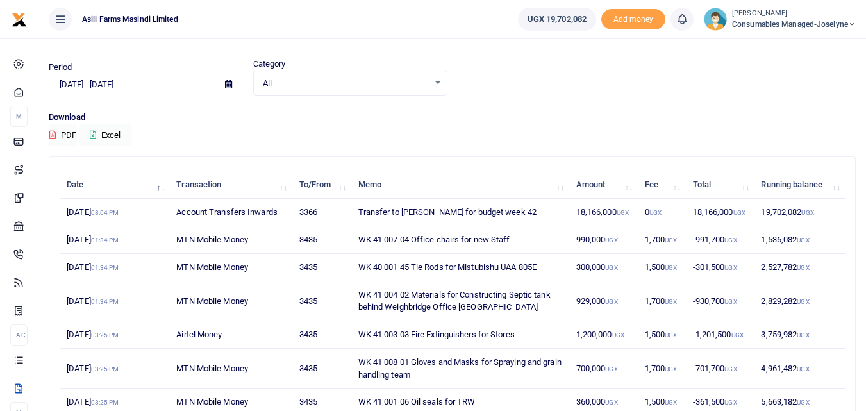  Describe the element at coordinates (19, 19) in the screenshot. I see `a: logo-small logo-large logo-large` at that location.